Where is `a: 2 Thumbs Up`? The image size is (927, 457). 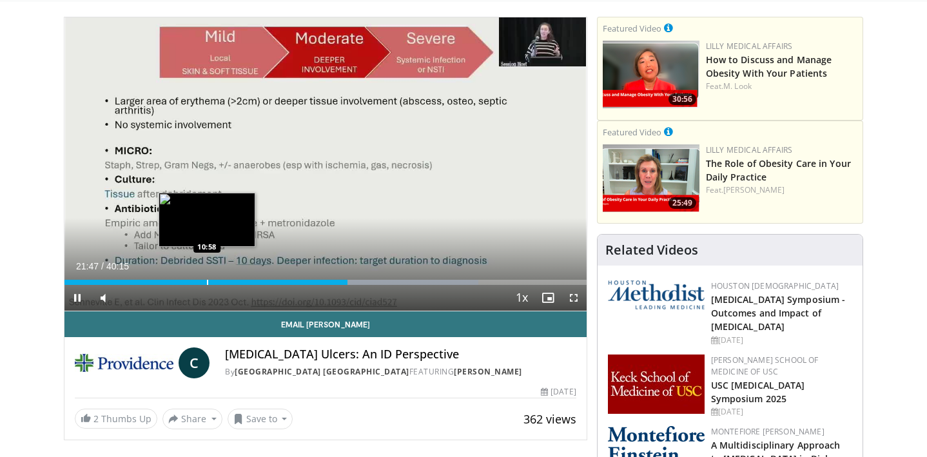
a: 2 Thumbs Up is located at coordinates (116, 419).